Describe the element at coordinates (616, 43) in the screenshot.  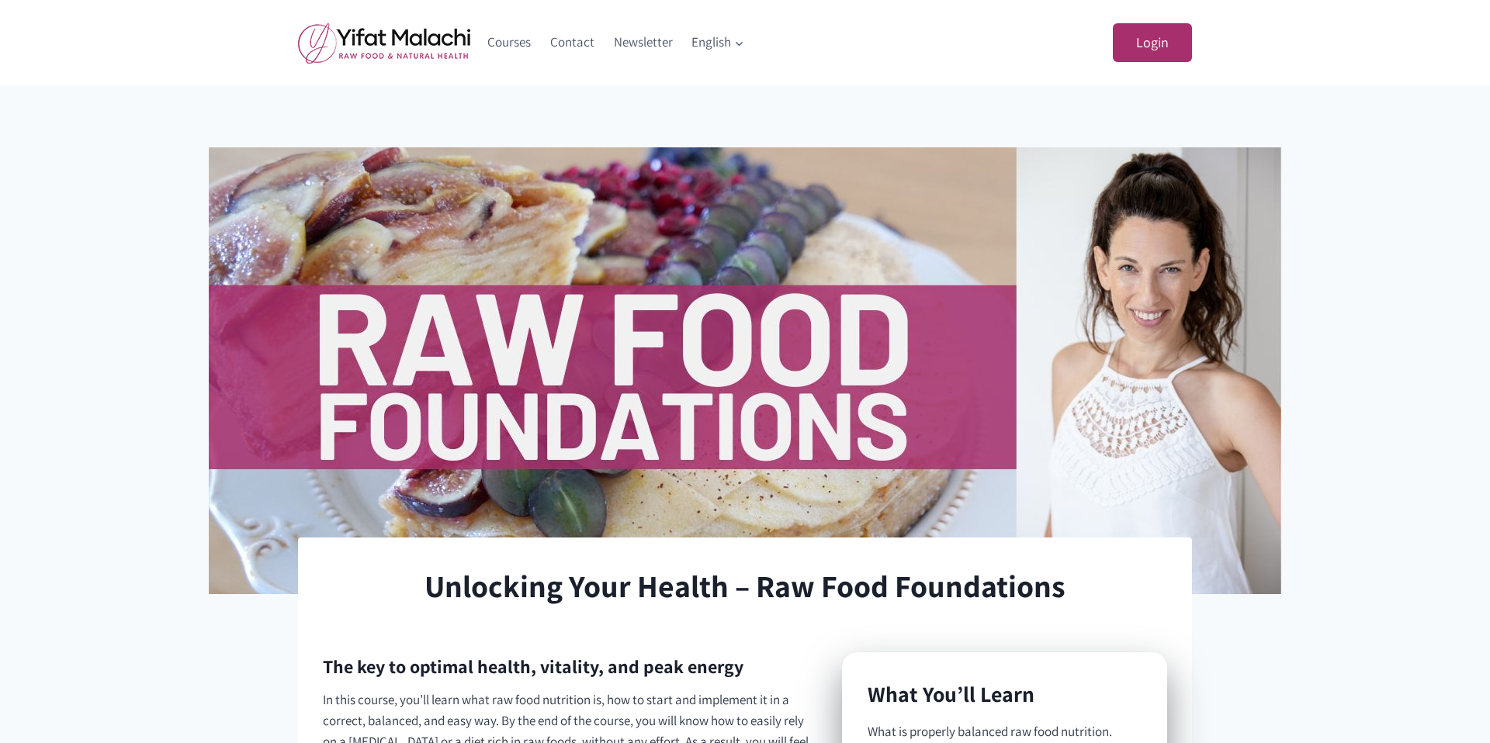
I see `nav: Primary Navigation` at that location.